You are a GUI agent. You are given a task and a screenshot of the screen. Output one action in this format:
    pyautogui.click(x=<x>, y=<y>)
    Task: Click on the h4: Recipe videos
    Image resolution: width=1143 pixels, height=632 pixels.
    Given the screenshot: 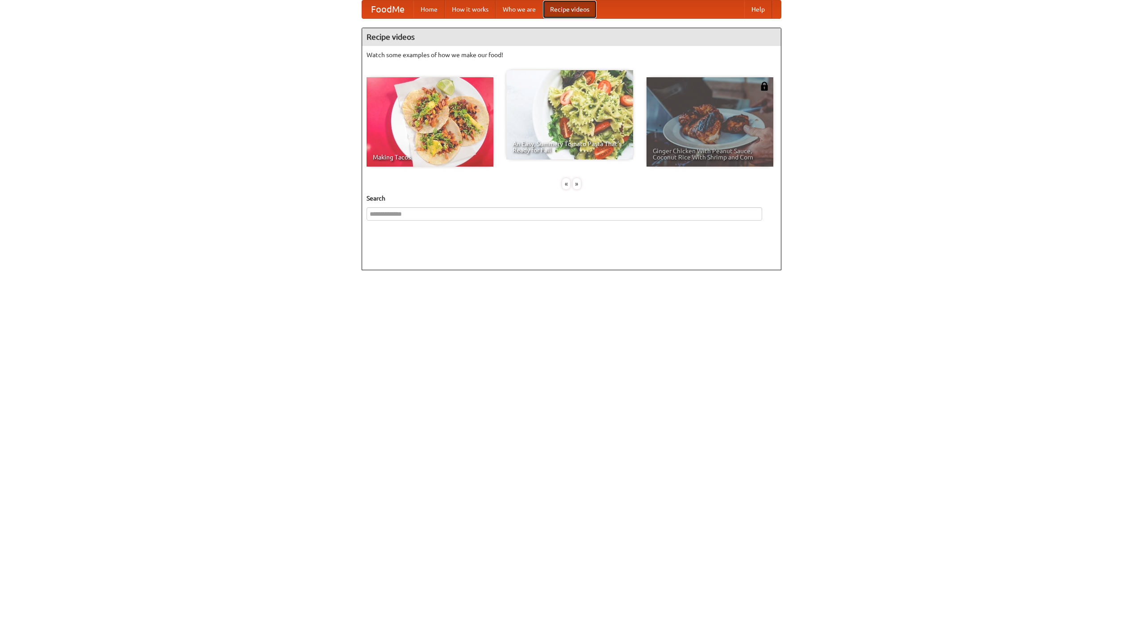 What is the action you would take?
    pyautogui.click(x=571, y=37)
    